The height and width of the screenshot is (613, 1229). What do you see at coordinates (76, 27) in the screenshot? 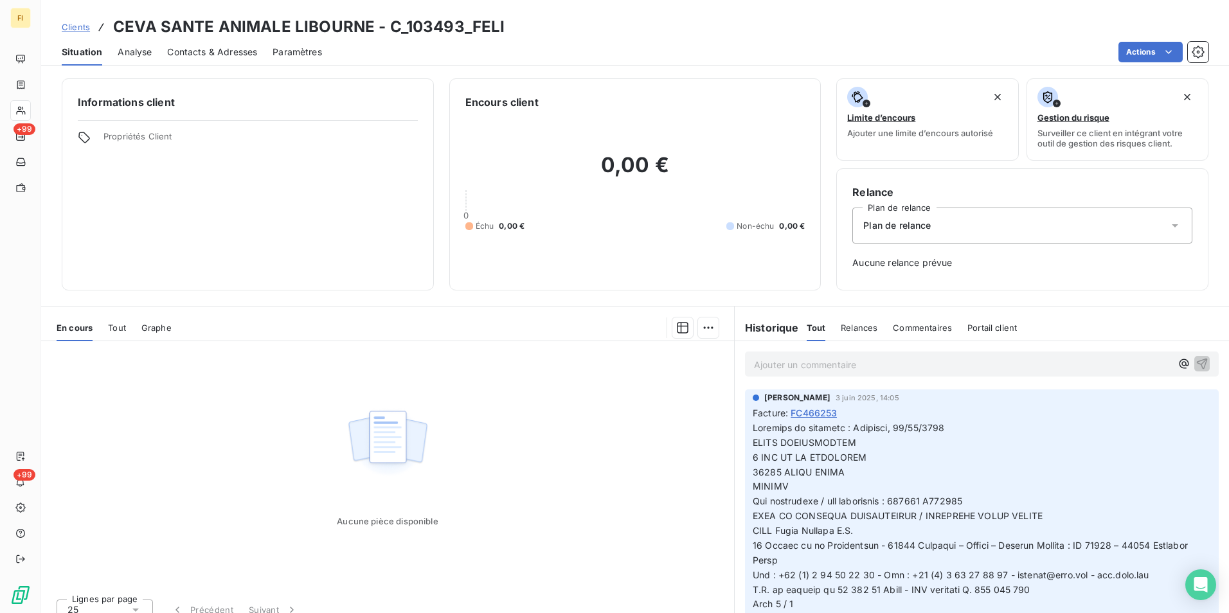
I see `a: Clients` at bounding box center [76, 27].